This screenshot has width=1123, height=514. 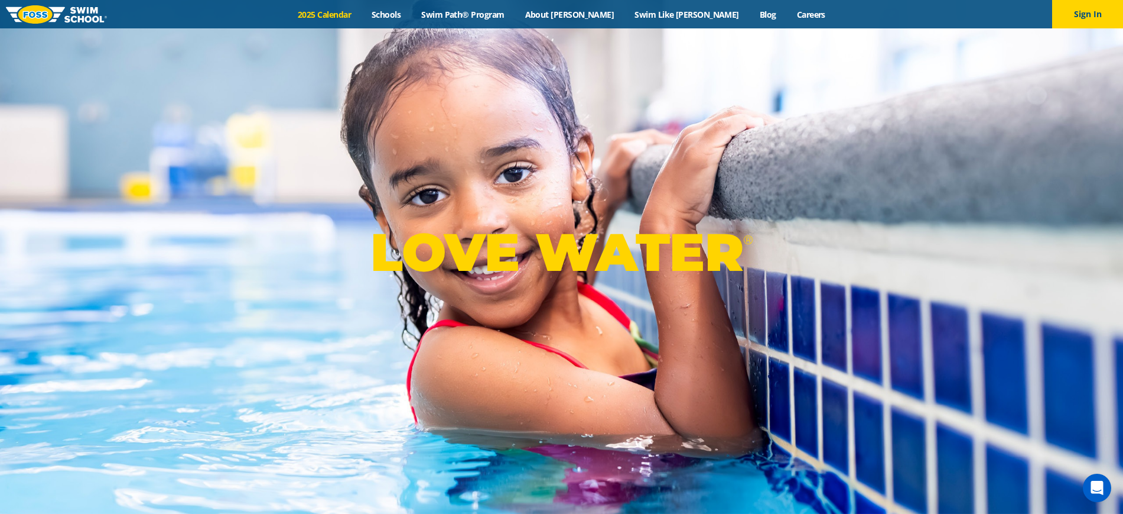 I want to click on a: Blog, so click(x=768, y=14).